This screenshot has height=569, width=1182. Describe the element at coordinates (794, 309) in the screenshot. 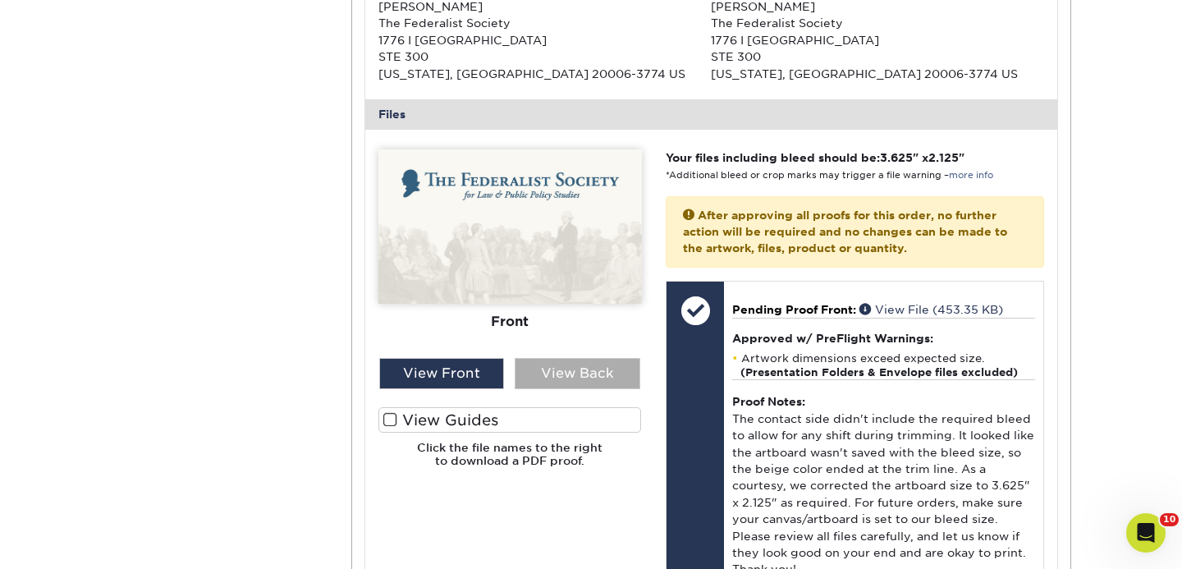

I see `span: Pending Proof Front:` at that location.